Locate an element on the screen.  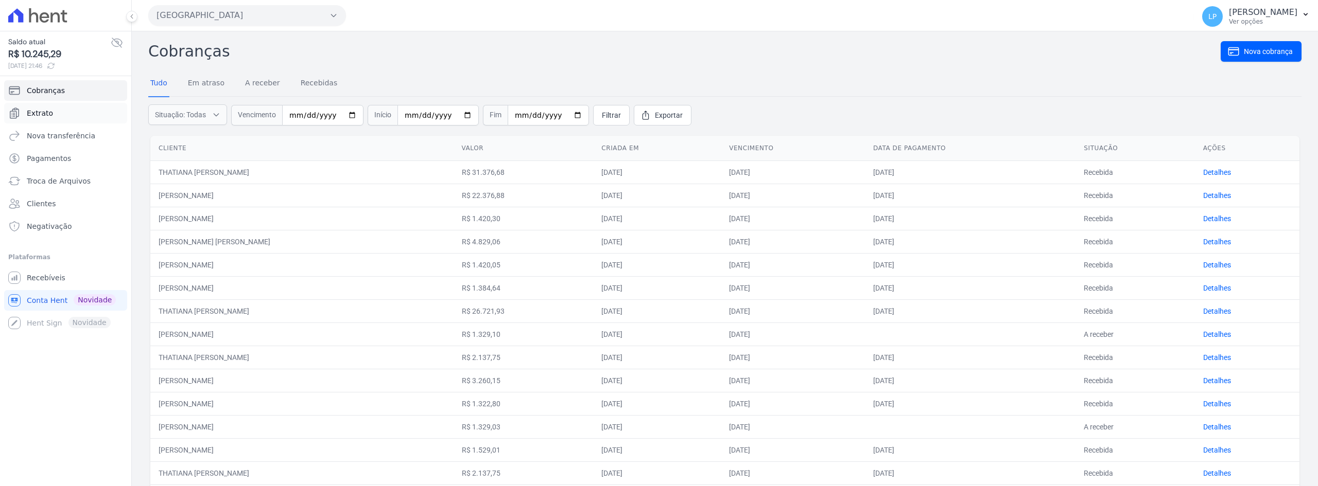
th: Ações is located at coordinates (1247, 148).